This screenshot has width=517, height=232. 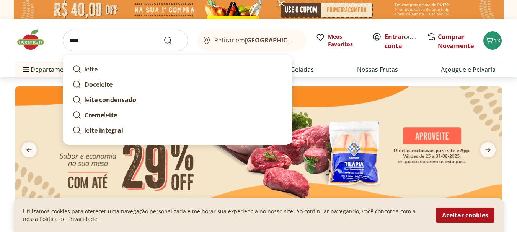 I want to click on span: ou, so click(x=401, y=41).